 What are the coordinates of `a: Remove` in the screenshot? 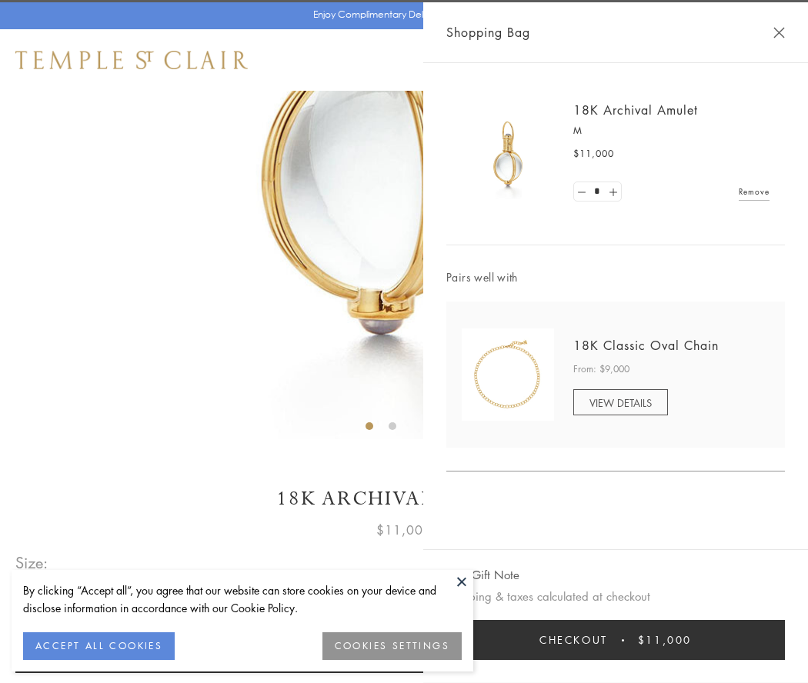 It's located at (754, 192).